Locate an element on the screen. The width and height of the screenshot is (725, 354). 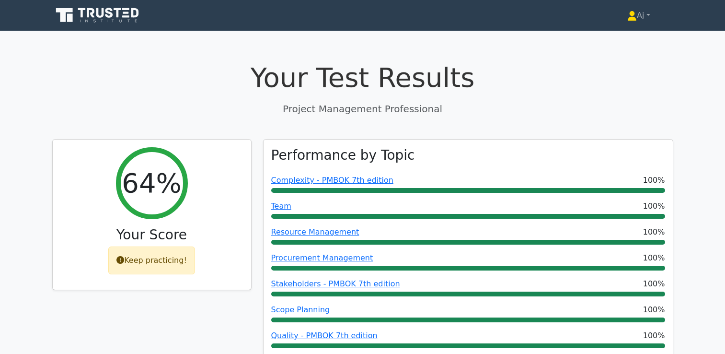
h1: Your Test Results is located at coordinates (363, 77).